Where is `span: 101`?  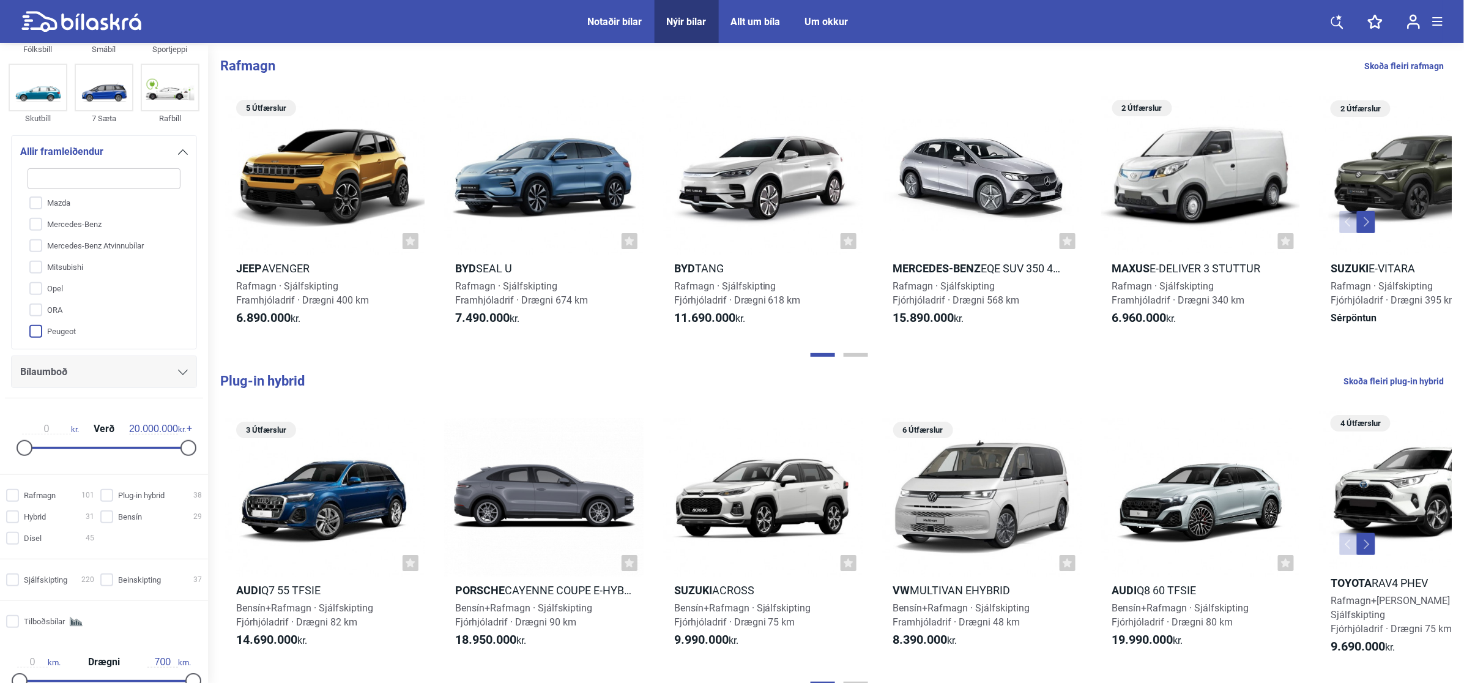
span: 101 is located at coordinates (87, 495).